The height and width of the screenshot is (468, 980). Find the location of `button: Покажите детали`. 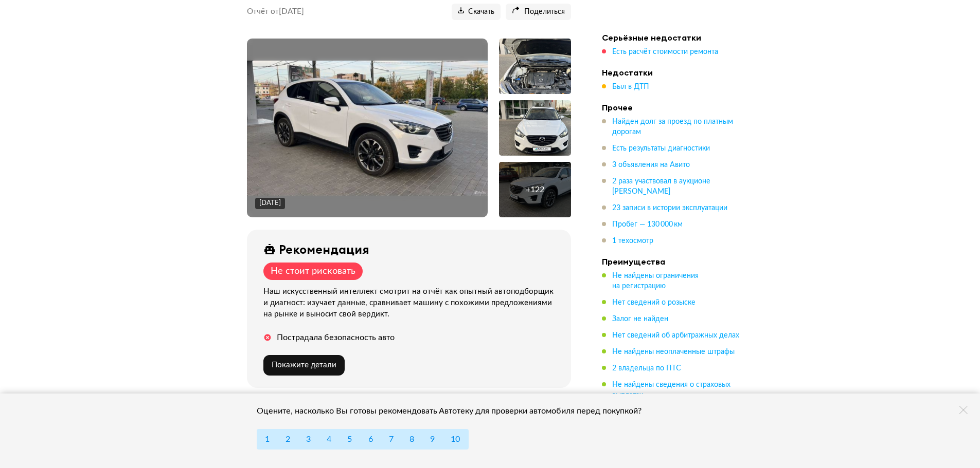

button: Покажите детали is located at coordinates (304, 366).